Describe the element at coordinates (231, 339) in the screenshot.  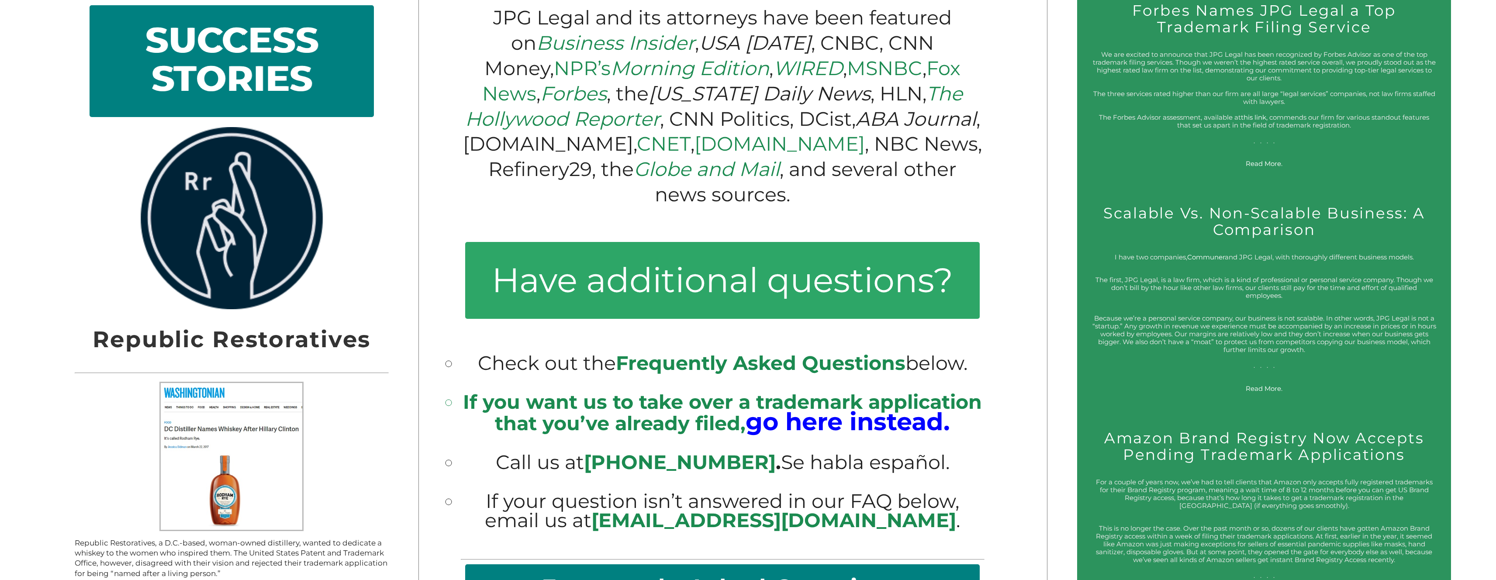
I see `h2: Republic Restoratives` at that location.